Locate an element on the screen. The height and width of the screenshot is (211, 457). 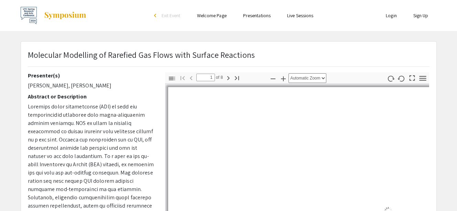
a: Login is located at coordinates (392, 15).